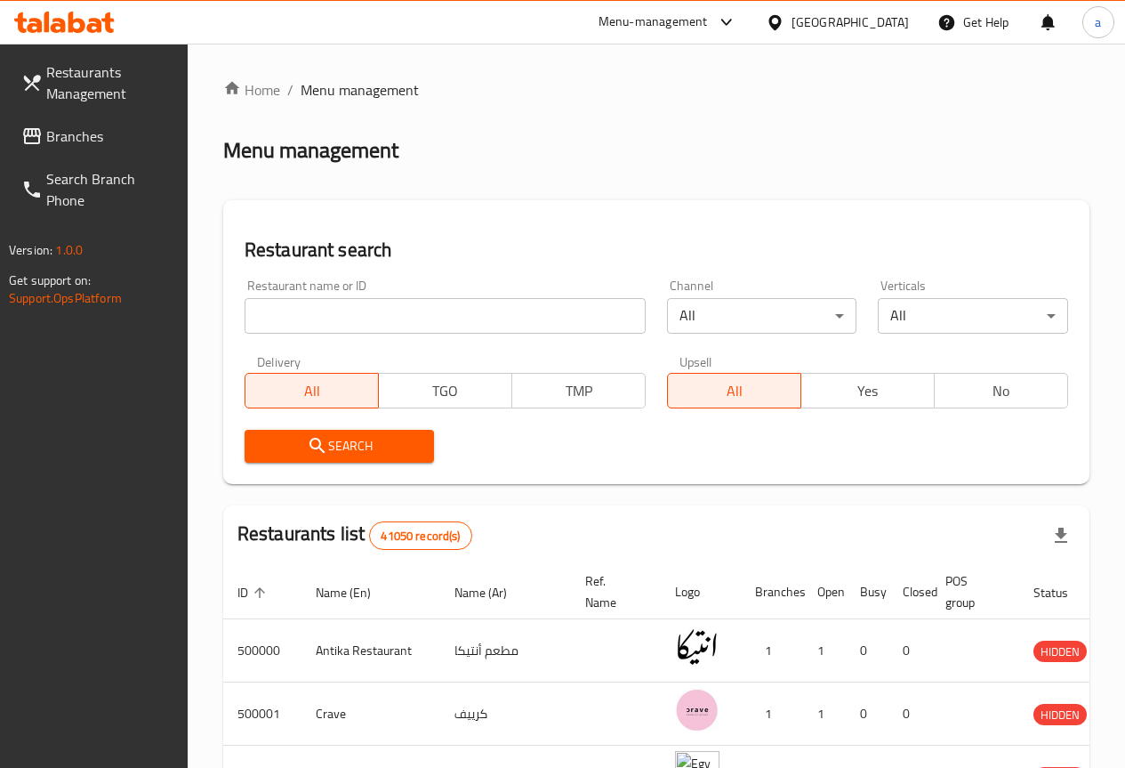 The image size is (1125, 768). What do you see at coordinates (657, 90) in the screenshot?
I see `nav: breadcrumb` at bounding box center [657, 90].